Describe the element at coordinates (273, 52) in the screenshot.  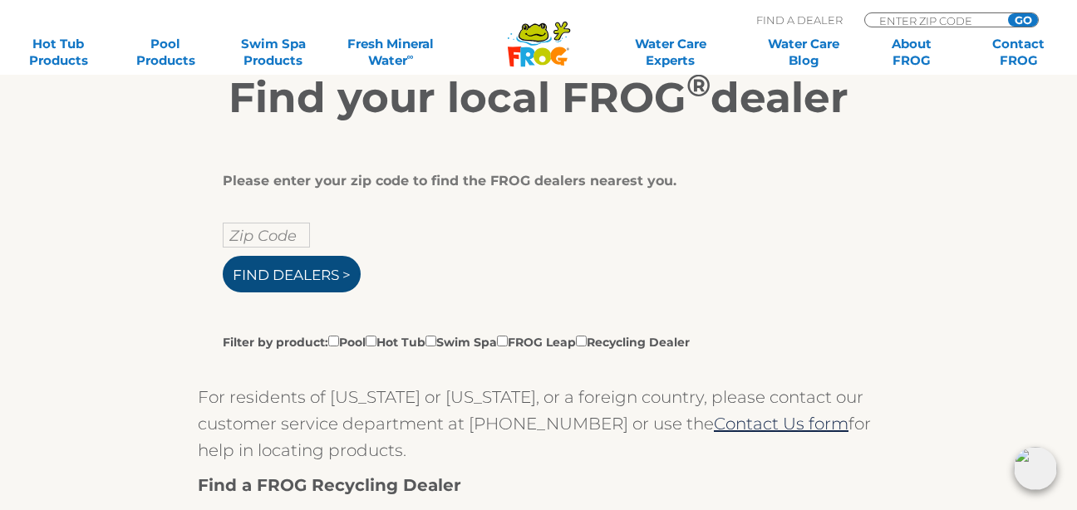
I see `a: Swim SpaProducts` at that location.